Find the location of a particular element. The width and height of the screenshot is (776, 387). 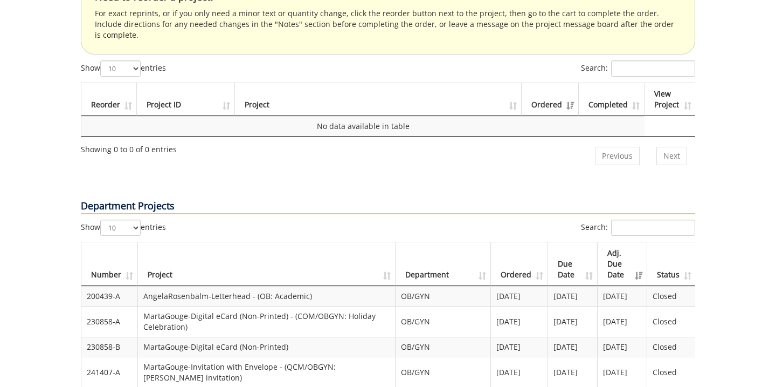

td: 200439-A is located at coordinates (109, 295).